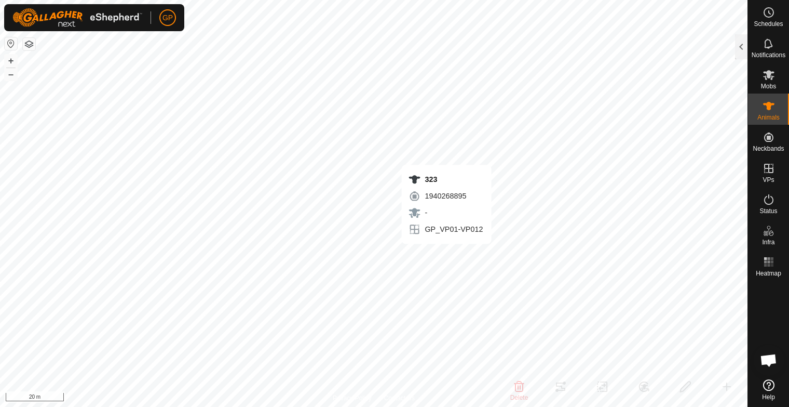 The width and height of the screenshot is (789, 407). Describe the element at coordinates (769, 390) in the screenshot. I see `a: Help` at that location.